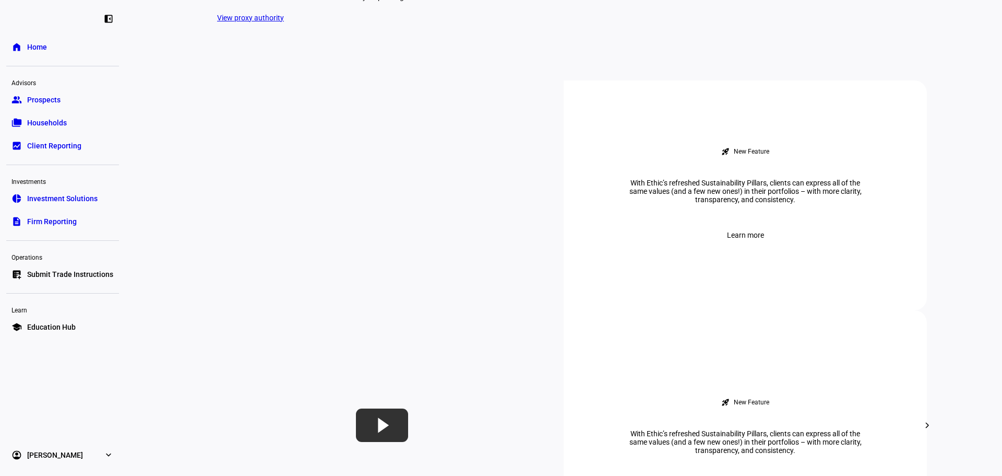 This screenshot has width=1002, height=476. Describe the element at coordinates (44, 100) in the screenshot. I see `span: Prospects` at that location.